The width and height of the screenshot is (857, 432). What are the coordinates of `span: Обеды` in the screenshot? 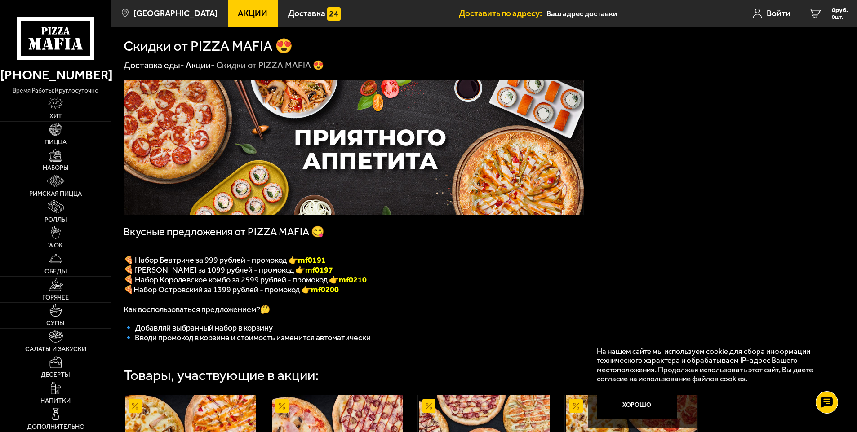 It's located at (56, 272).